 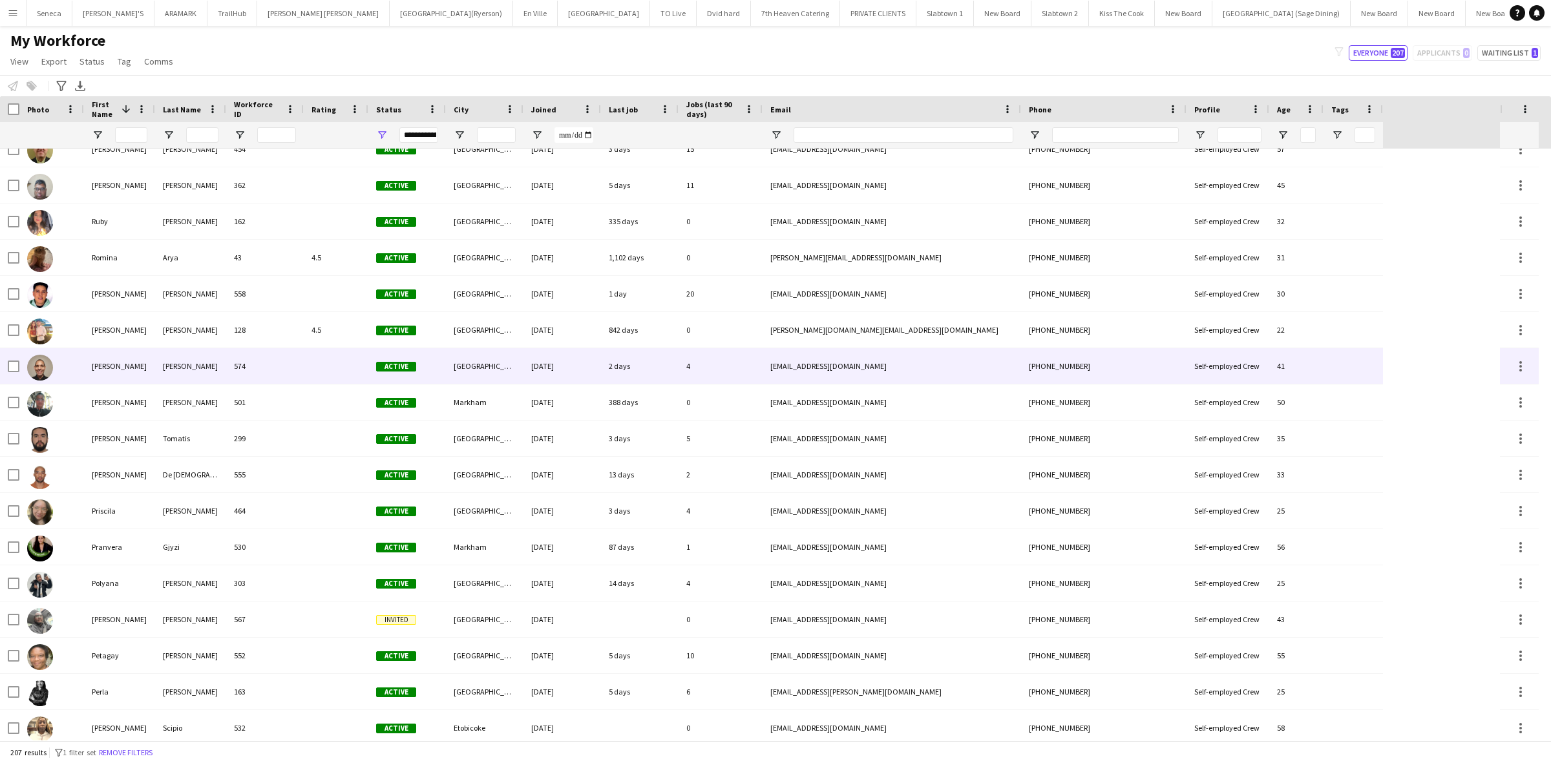 What do you see at coordinates (640, 583) in the screenshot?
I see `div: 14 days` at bounding box center [640, 583].